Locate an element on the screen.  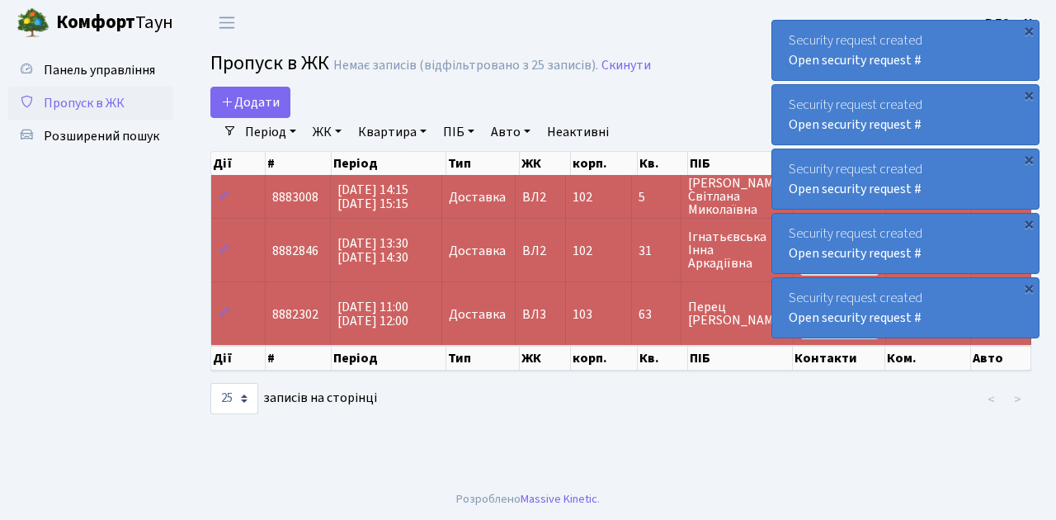
a: Додати is located at coordinates (250, 102).